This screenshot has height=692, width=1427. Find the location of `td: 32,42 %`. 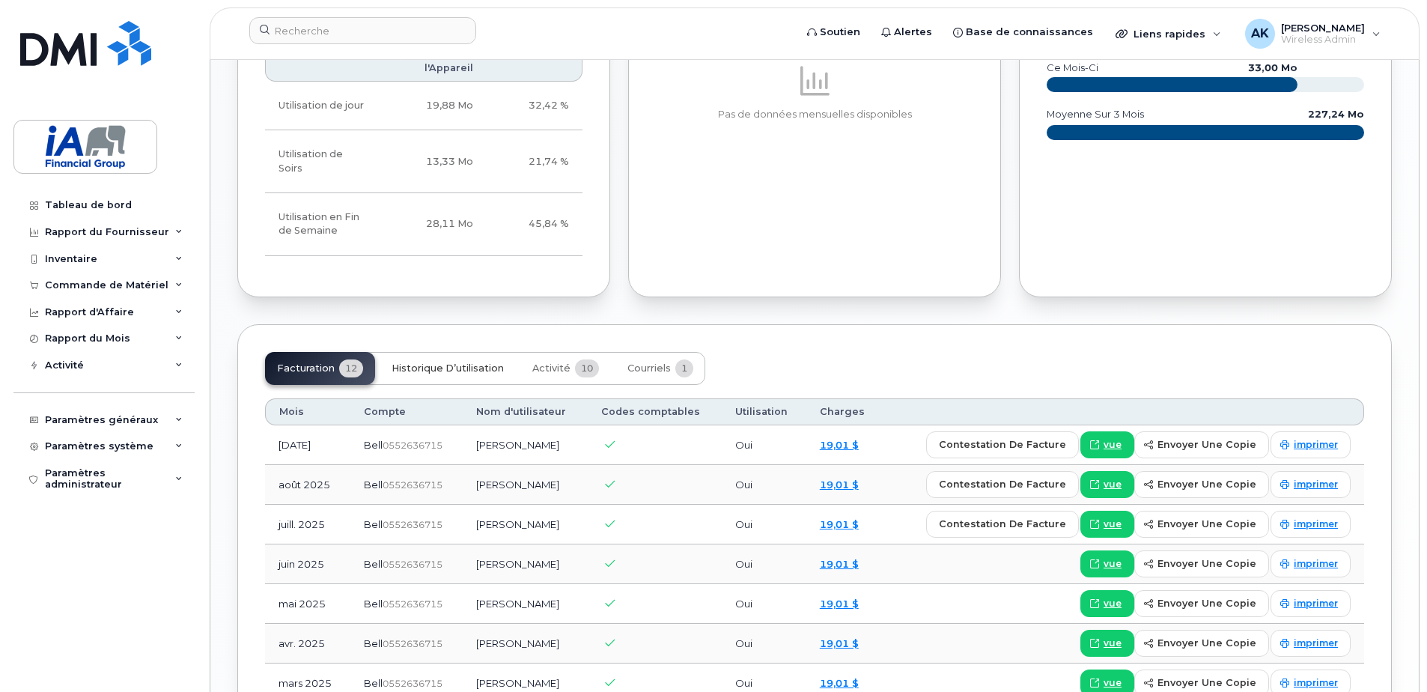

td: 32,42 % is located at coordinates (534, 106).